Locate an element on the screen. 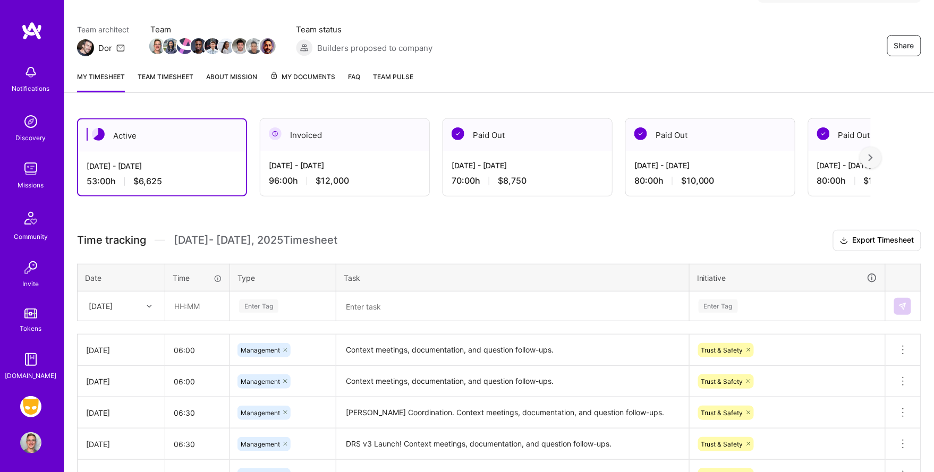 Image resolution: width=934 pixels, height=472 pixels. i: icon Mail is located at coordinates (121, 48).